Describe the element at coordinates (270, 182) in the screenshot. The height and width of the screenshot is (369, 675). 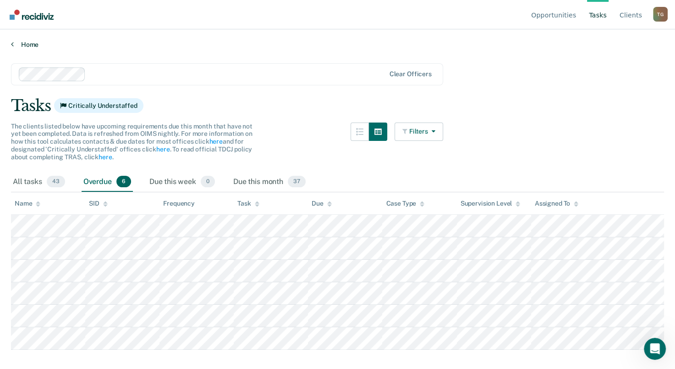
I see `div: Due this month37` at that location.